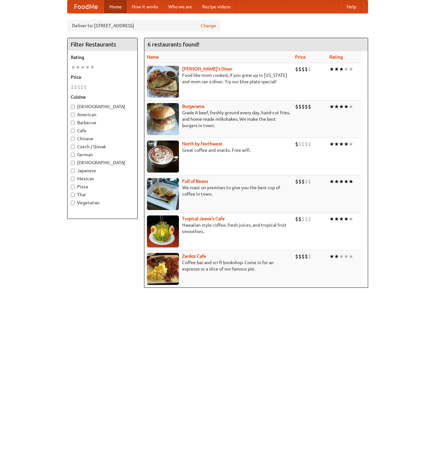 The width and height of the screenshot is (435, 453). I want to click on a: North by Northwest, so click(202, 144).